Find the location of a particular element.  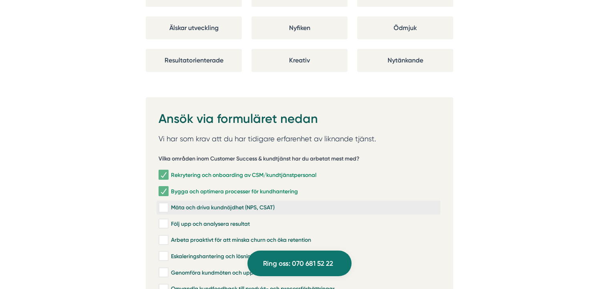

input: Eskaleringshantering och lösning av kritiska kundproblem is located at coordinates (163, 256).